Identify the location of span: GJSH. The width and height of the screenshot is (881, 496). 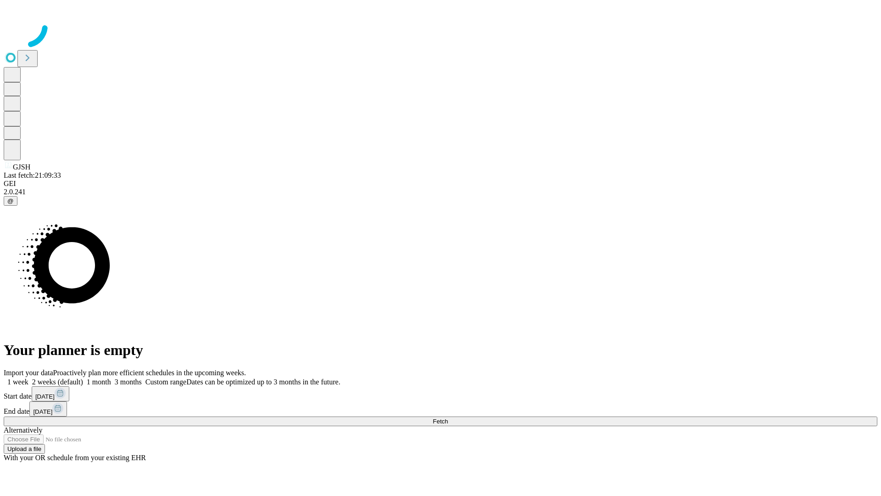
(22, 167).